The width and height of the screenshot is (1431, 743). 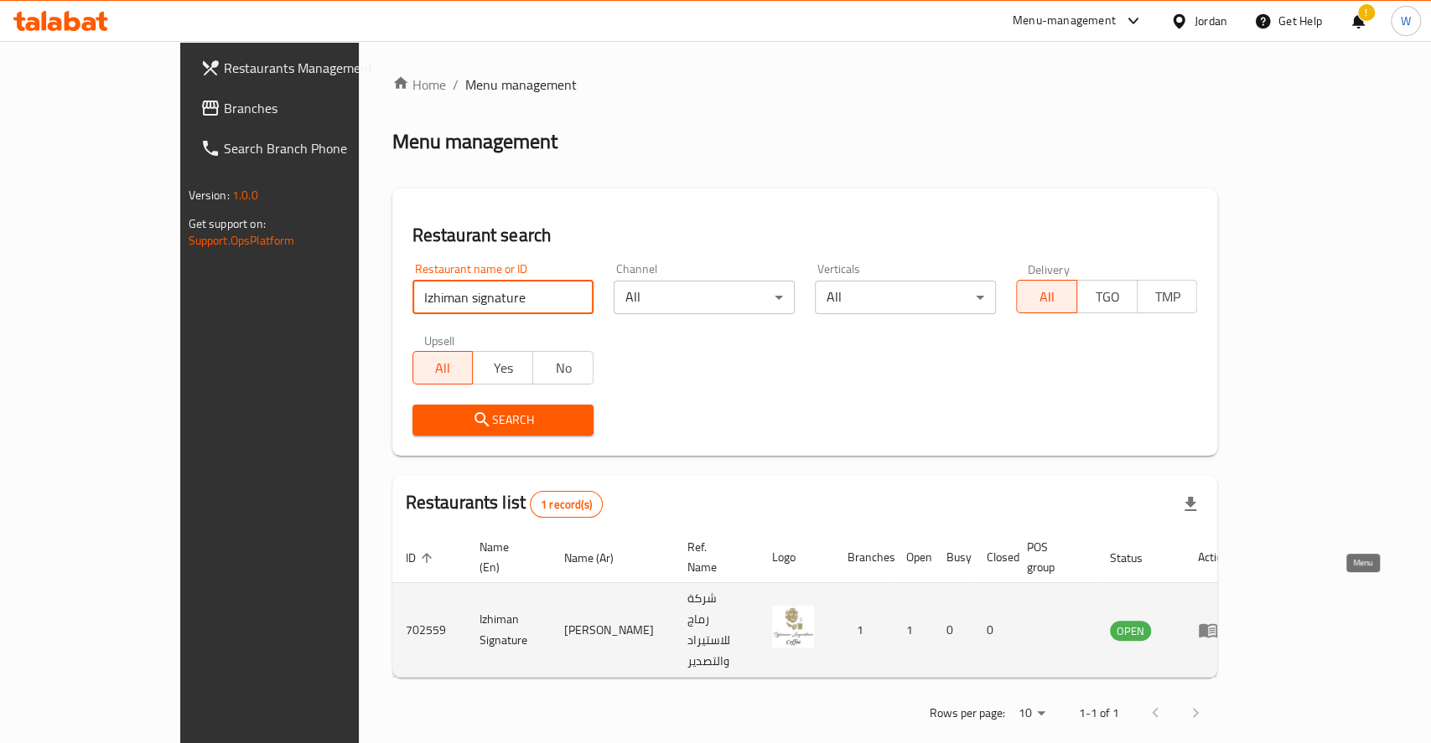 I want to click on p: 1-1 of 1, so click(x=1098, y=713).